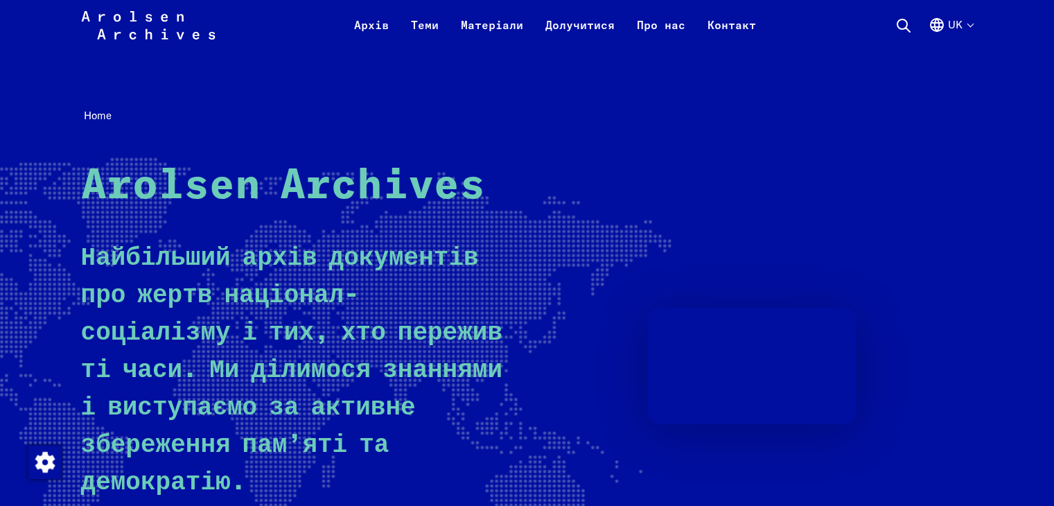  Describe the element at coordinates (950, 33) in the screenshot. I see `button: Українська, вибір мови` at that location.